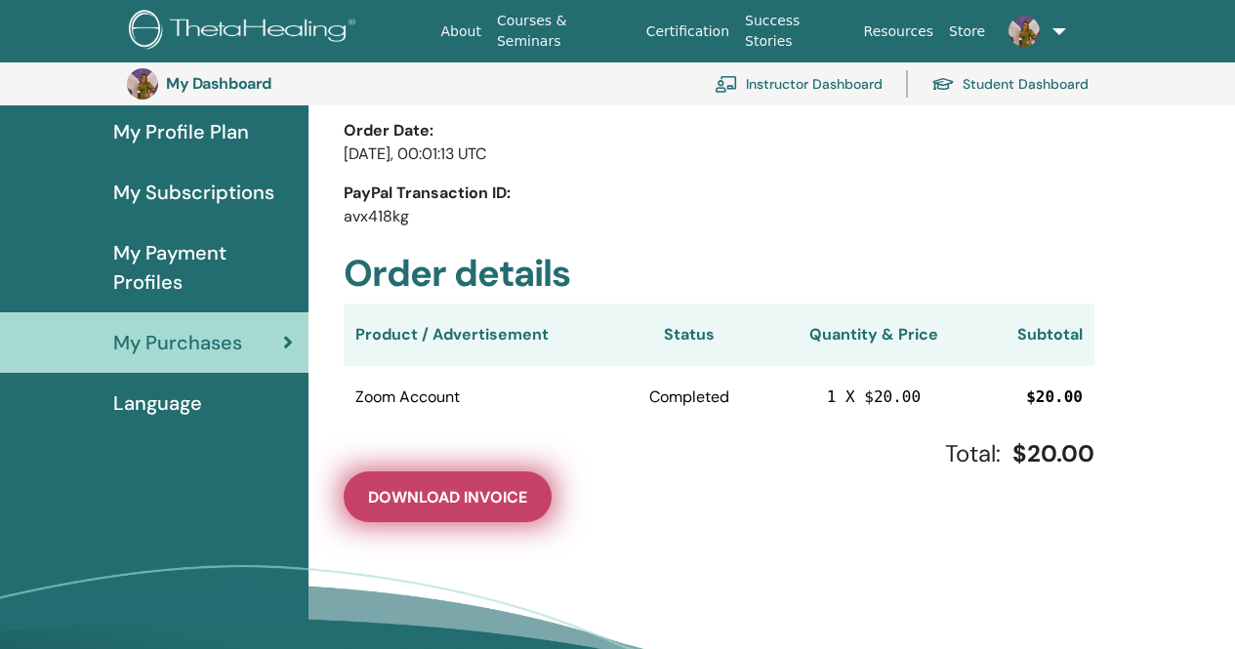 Image resolution: width=1235 pixels, height=649 pixels. What do you see at coordinates (972, 453) in the screenshot?
I see `span: Total:` at bounding box center [972, 453].